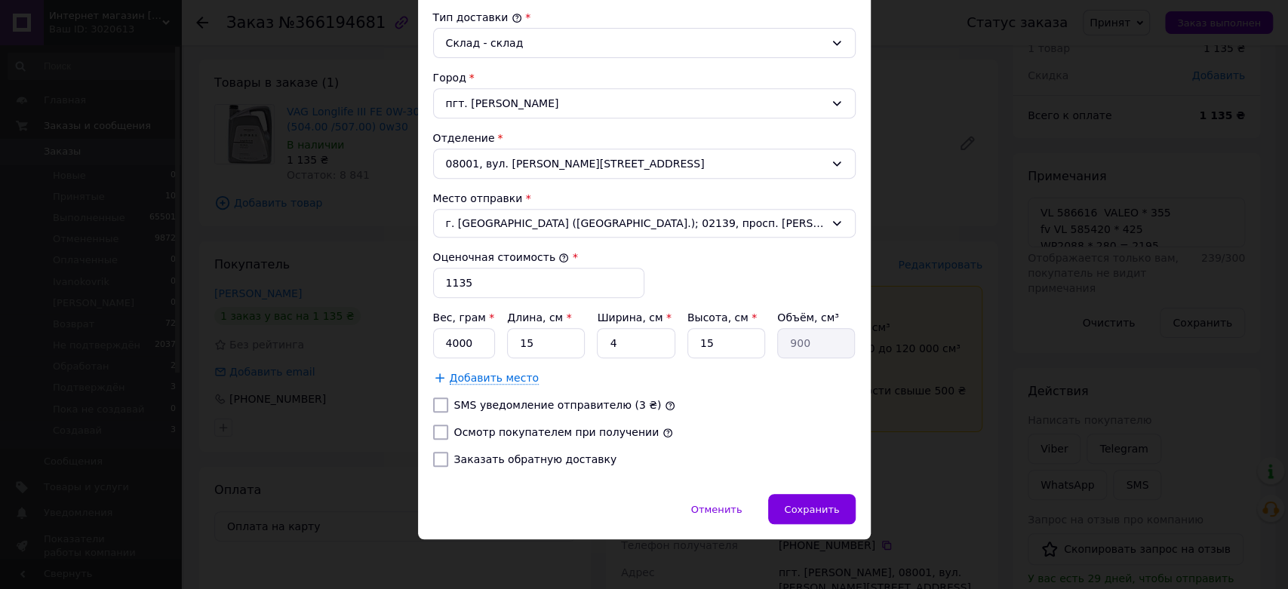 Image resolution: width=1288 pixels, height=589 pixels. What do you see at coordinates (811, 509) in the screenshot?
I see `span: Сохранить` at bounding box center [811, 509].